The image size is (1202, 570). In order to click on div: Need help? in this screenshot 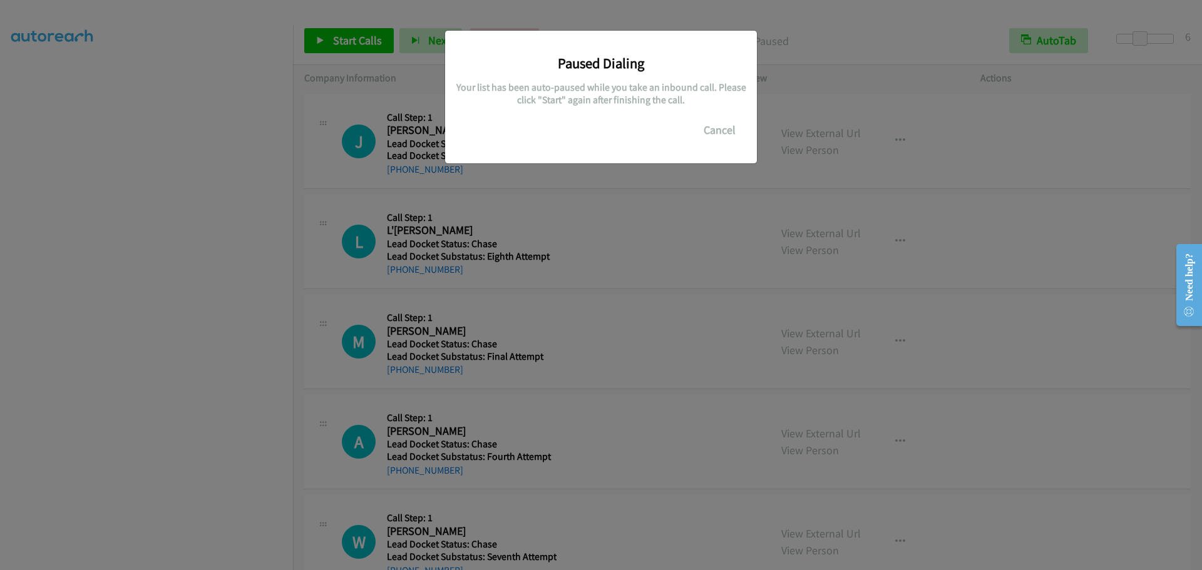, I will do `click(23, 42)`.